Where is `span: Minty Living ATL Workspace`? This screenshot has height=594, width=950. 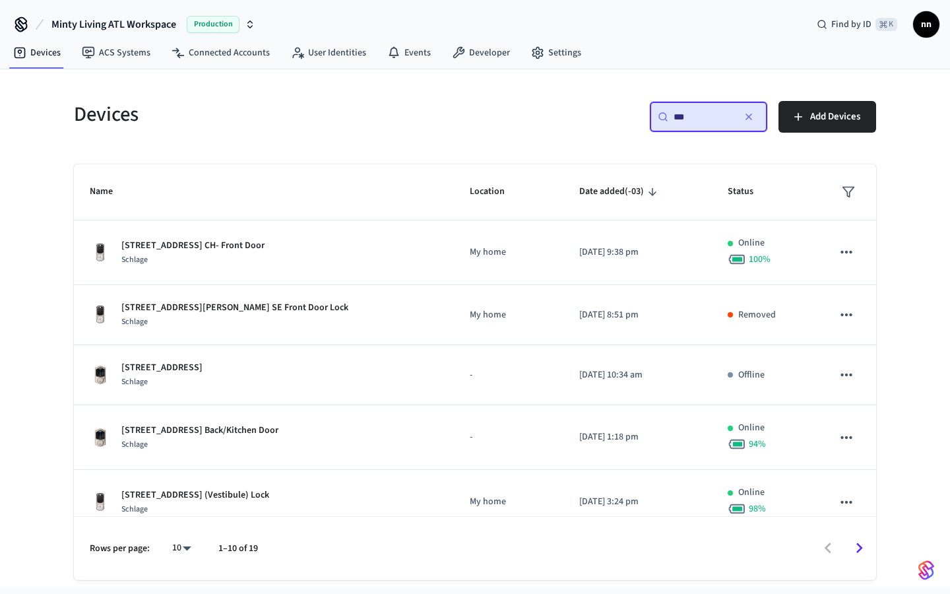
span: Minty Living ATL Workspace is located at coordinates (113, 24).